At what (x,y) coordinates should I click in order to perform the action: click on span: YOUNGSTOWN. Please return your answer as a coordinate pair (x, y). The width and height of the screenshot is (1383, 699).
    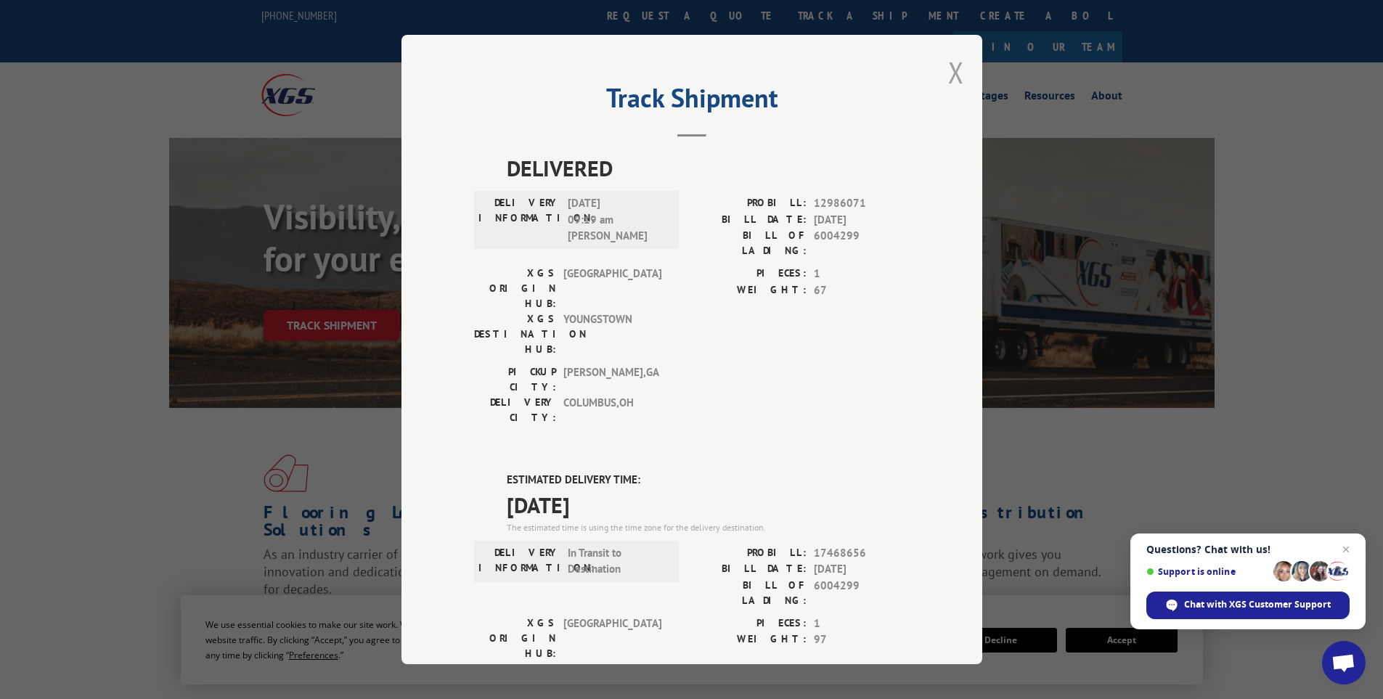
    Looking at the image, I should click on (612, 334).